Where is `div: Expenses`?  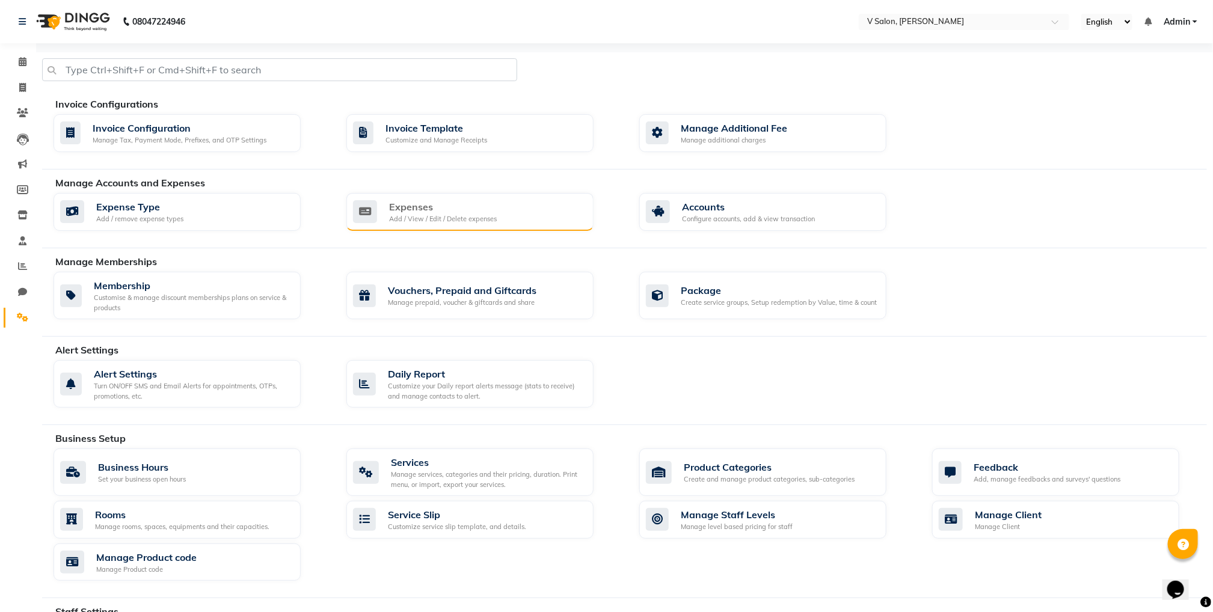 div: Expenses is located at coordinates (443, 207).